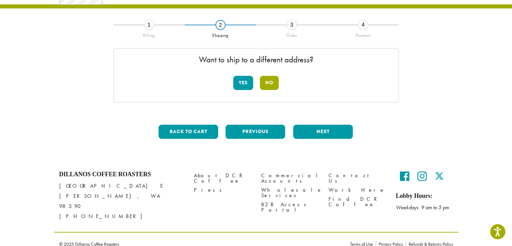 Image resolution: width=512 pixels, height=246 pixels. Describe the element at coordinates (323, 132) in the screenshot. I see `button: Next` at that location.